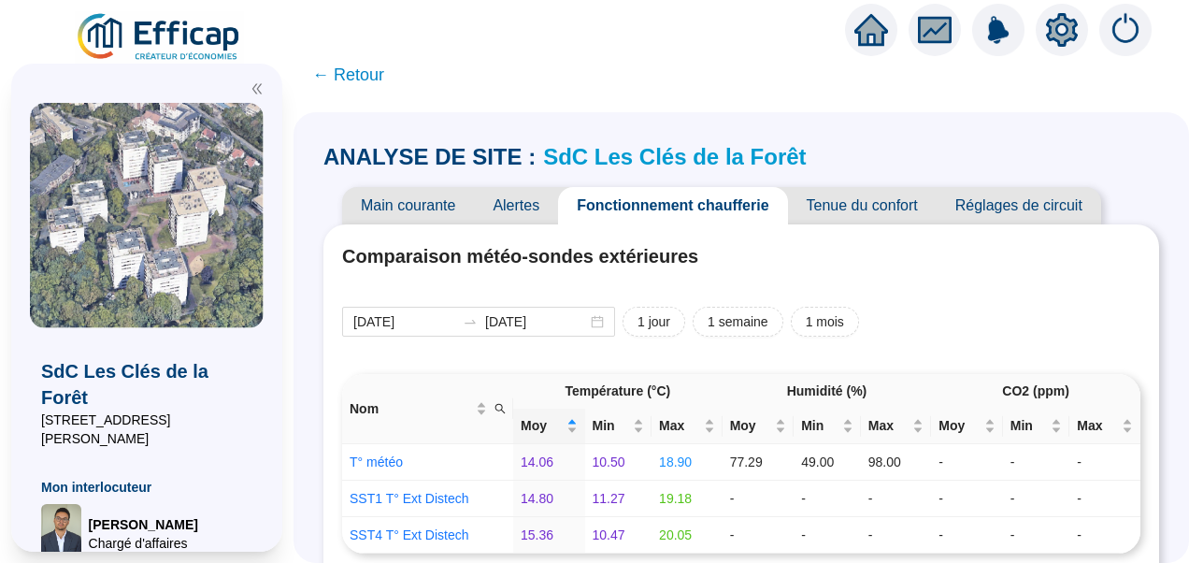 This screenshot has height=563, width=1189. What do you see at coordinates (827, 391) in the screenshot?
I see `th: Humidité (%)` at bounding box center [827, 391].